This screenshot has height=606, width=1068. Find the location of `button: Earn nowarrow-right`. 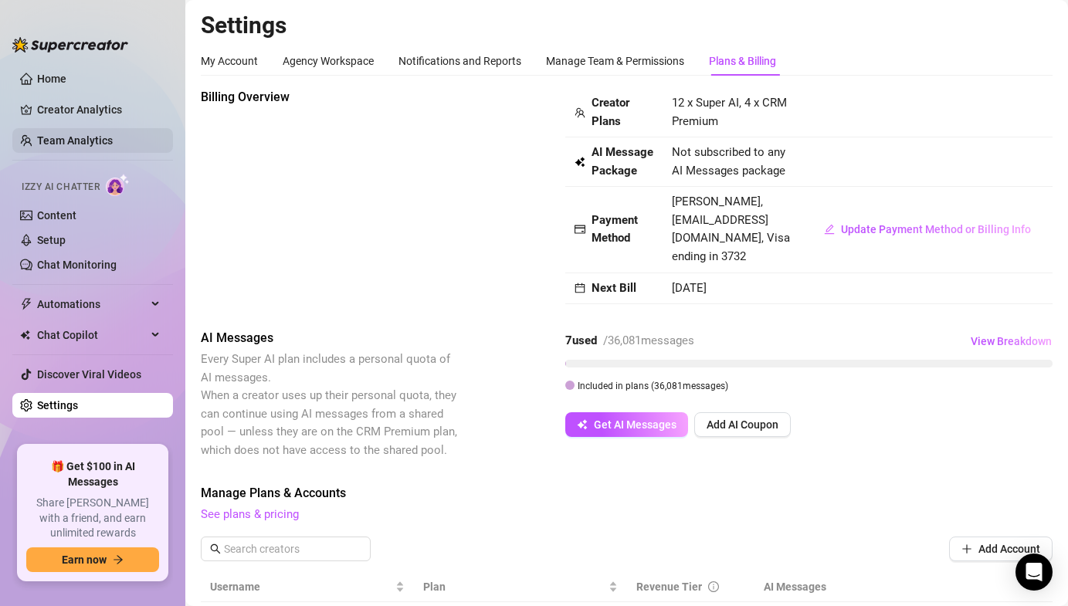

button: Earn nowarrow-right is located at coordinates (93, 560).